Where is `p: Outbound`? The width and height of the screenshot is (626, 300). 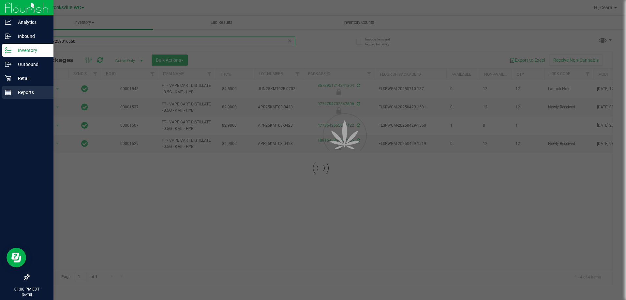
p: Outbound is located at coordinates (31, 64).